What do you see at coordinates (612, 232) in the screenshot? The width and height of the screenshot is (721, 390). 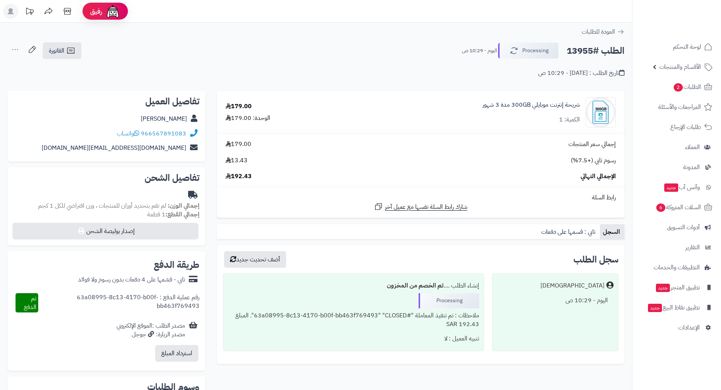 I see `a: السجل` at bounding box center [612, 232].